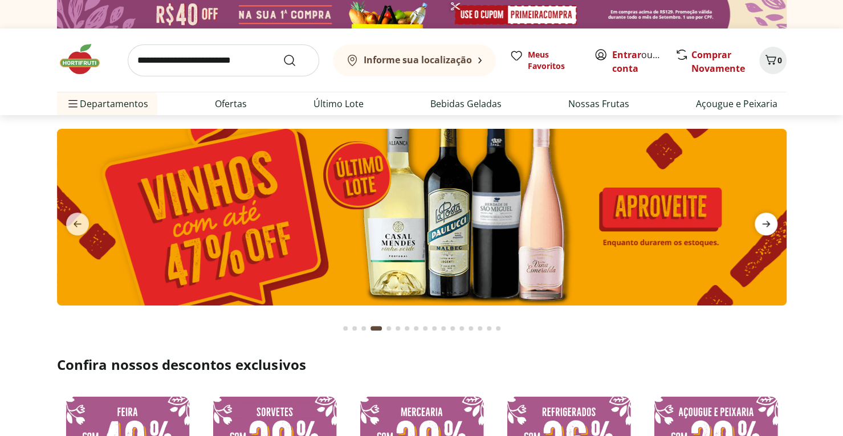 The width and height of the screenshot is (843, 436). What do you see at coordinates (554, 60) in the screenshot?
I see `span: Meus Favoritos` at bounding box center [554, 60].